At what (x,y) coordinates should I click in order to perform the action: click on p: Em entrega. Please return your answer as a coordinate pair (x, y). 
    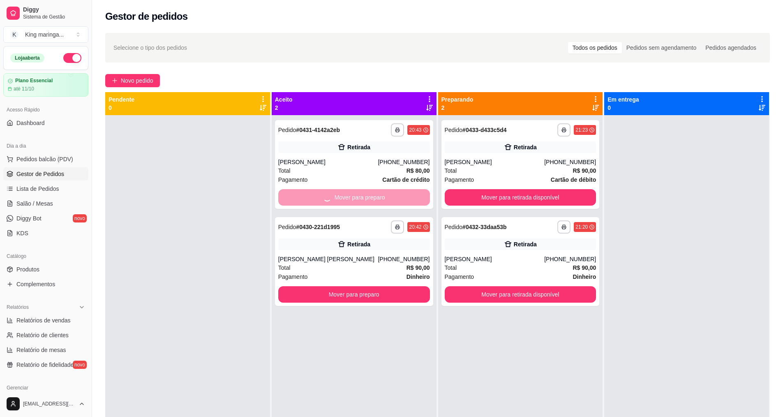
    Looking at the image, I should click on (623, 99).